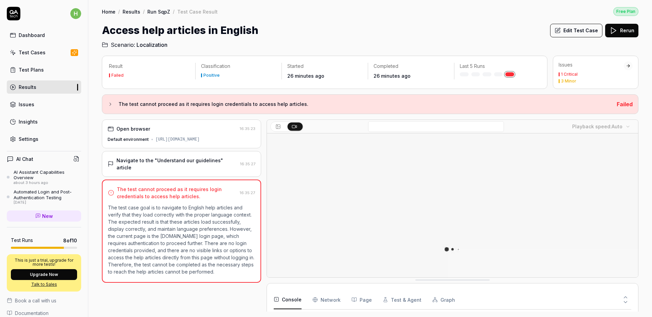 Image resolution: width=652 pixels, height=317 pixels. I want to click on span: Documentation, so click(32, 313).